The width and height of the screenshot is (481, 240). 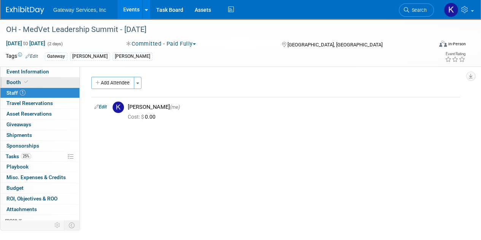 I want to click on a: Shipments, so click(x=40, y=135).